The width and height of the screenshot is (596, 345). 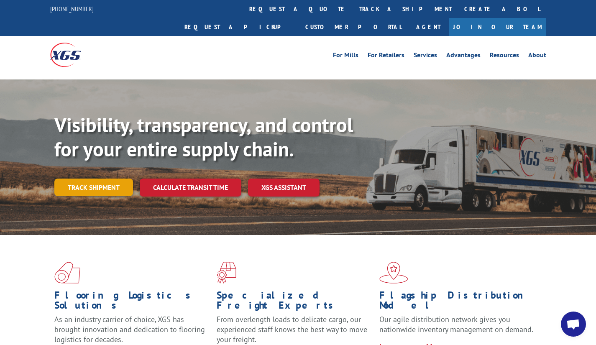 What do you see at coordinates (573, 324) in the screenshot?
I see `div: Open chat` at bounding box center [573, 324].